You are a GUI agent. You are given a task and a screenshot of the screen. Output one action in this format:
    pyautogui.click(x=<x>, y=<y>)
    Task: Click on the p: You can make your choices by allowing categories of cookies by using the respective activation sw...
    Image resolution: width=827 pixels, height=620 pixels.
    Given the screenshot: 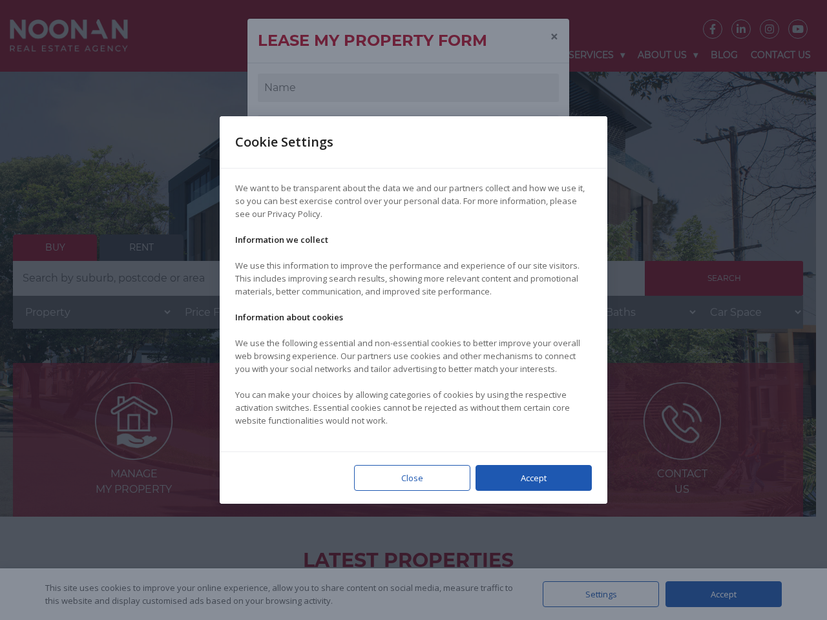 What is the action you would take?
    pyautogui.click(x=414, y=408)
    